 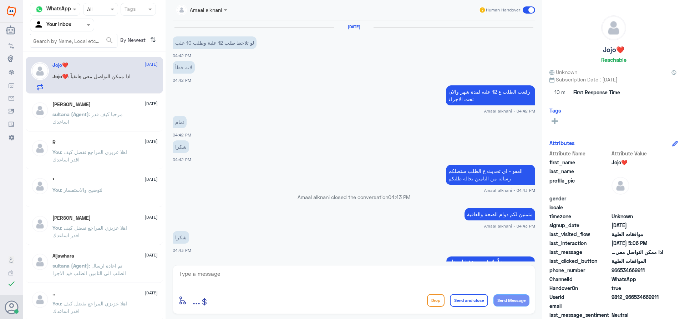 What do you see at coordinates (354, 197) in the screenshot?
I see `p: Amaal alknani closed the conversation` at bounding box center [354, 197].